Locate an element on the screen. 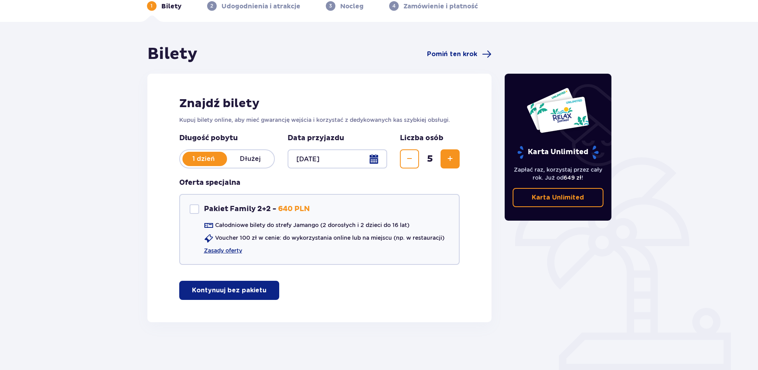  p: Dłużej is located at coordinates (251, 159).